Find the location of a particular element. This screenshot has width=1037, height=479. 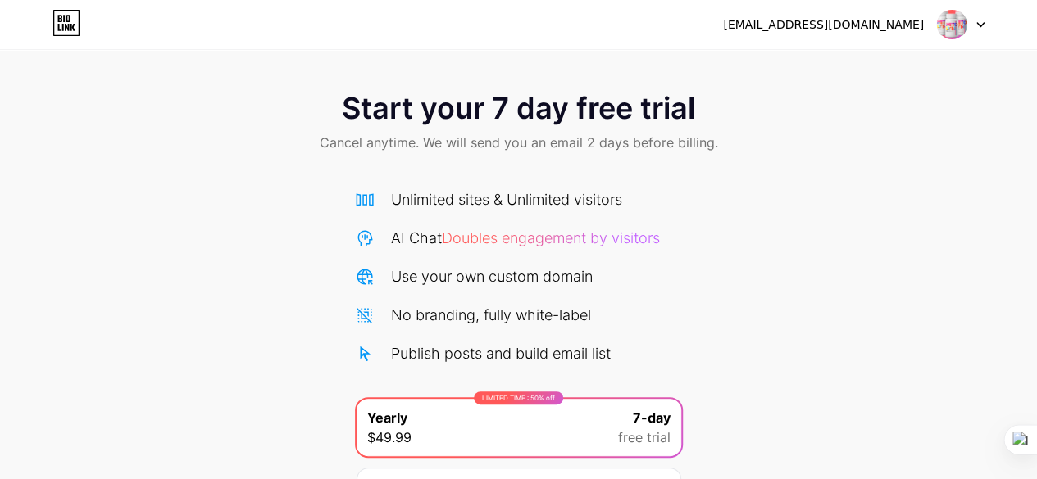

span: Cancel anytime. We will send you an email 2 days before billing. is located at coordinates (519, 143).